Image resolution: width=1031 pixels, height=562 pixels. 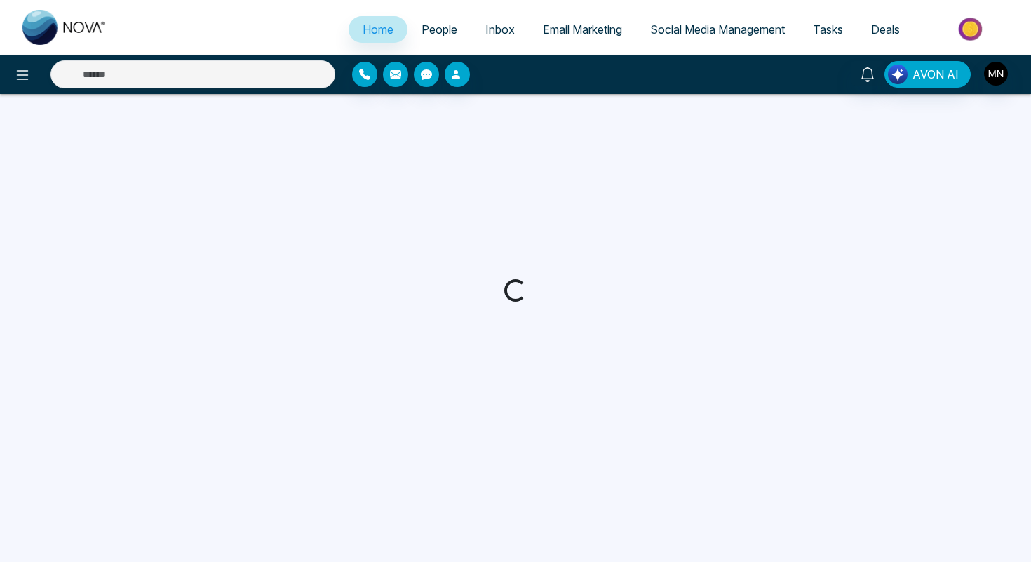 I want to click on a: Email Marketing, so click(x=582, y=29).